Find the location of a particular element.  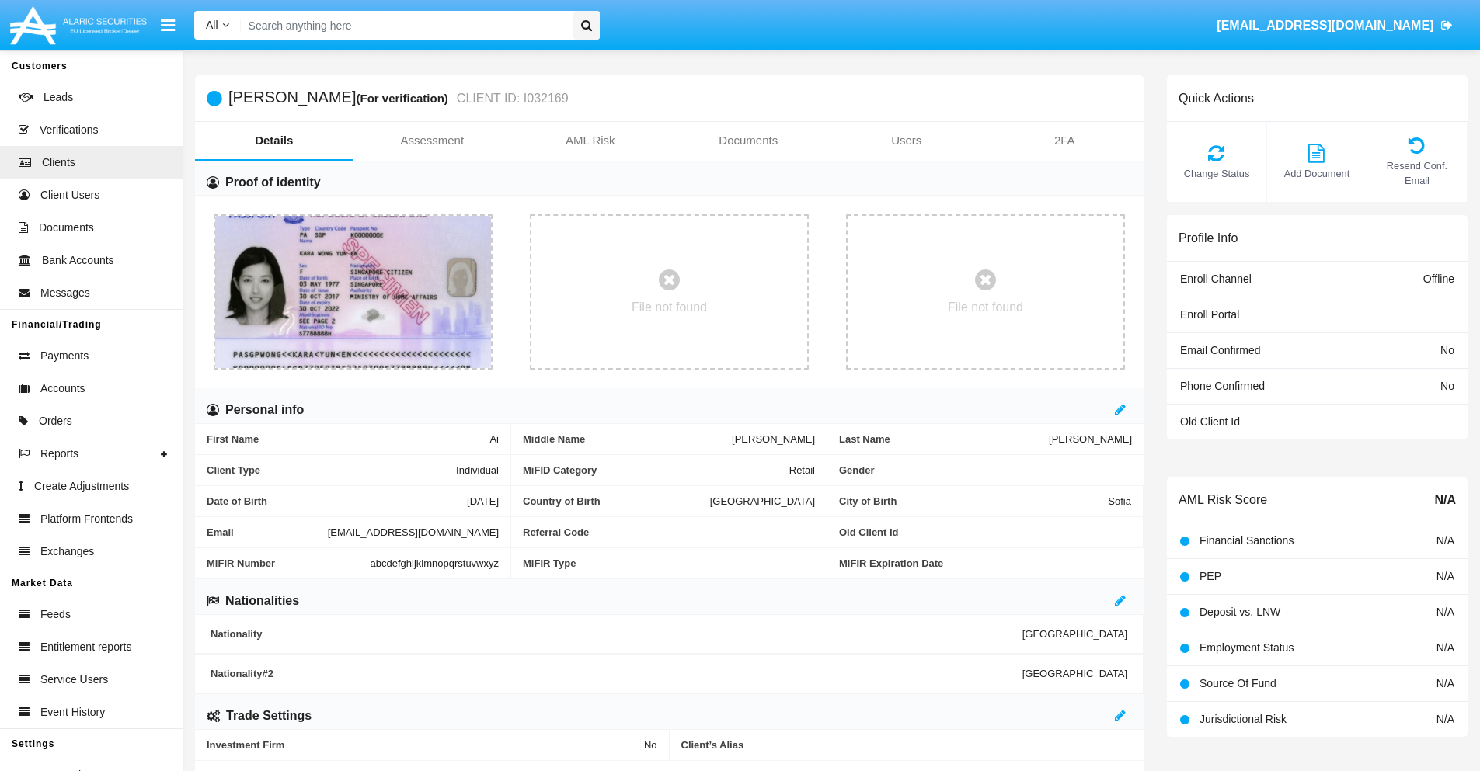

span: Platform Frontends is located at coordinates (86, 519).